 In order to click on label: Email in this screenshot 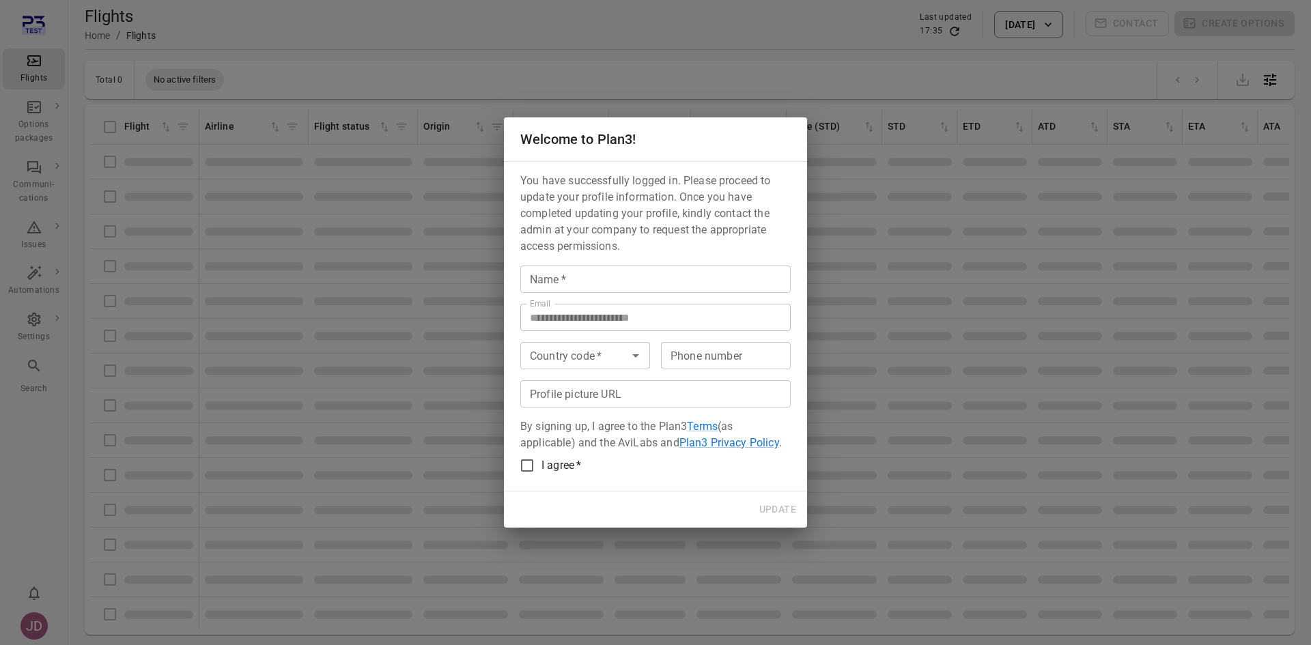, I will do `click(540, 303)`.